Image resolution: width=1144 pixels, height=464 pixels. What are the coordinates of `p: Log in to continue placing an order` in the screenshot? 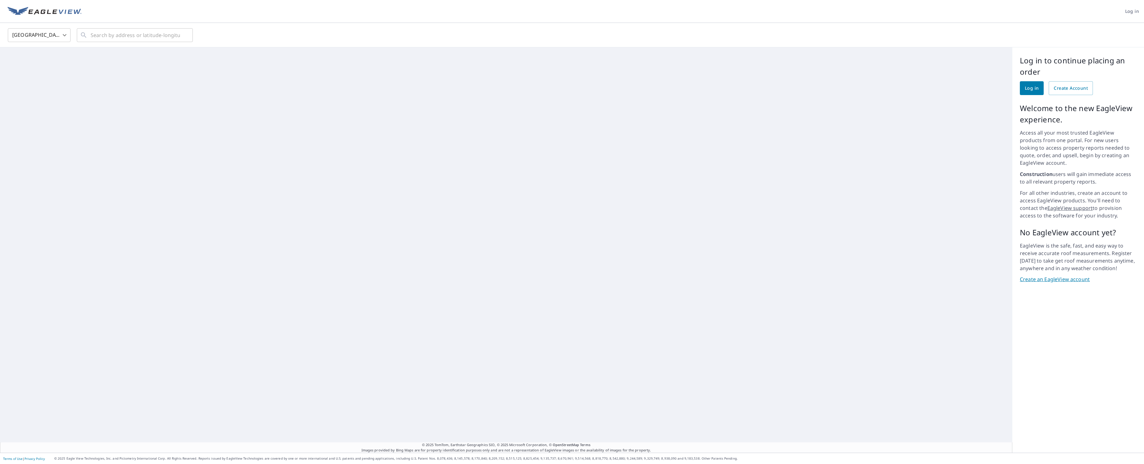 It's located at (1078, 66).